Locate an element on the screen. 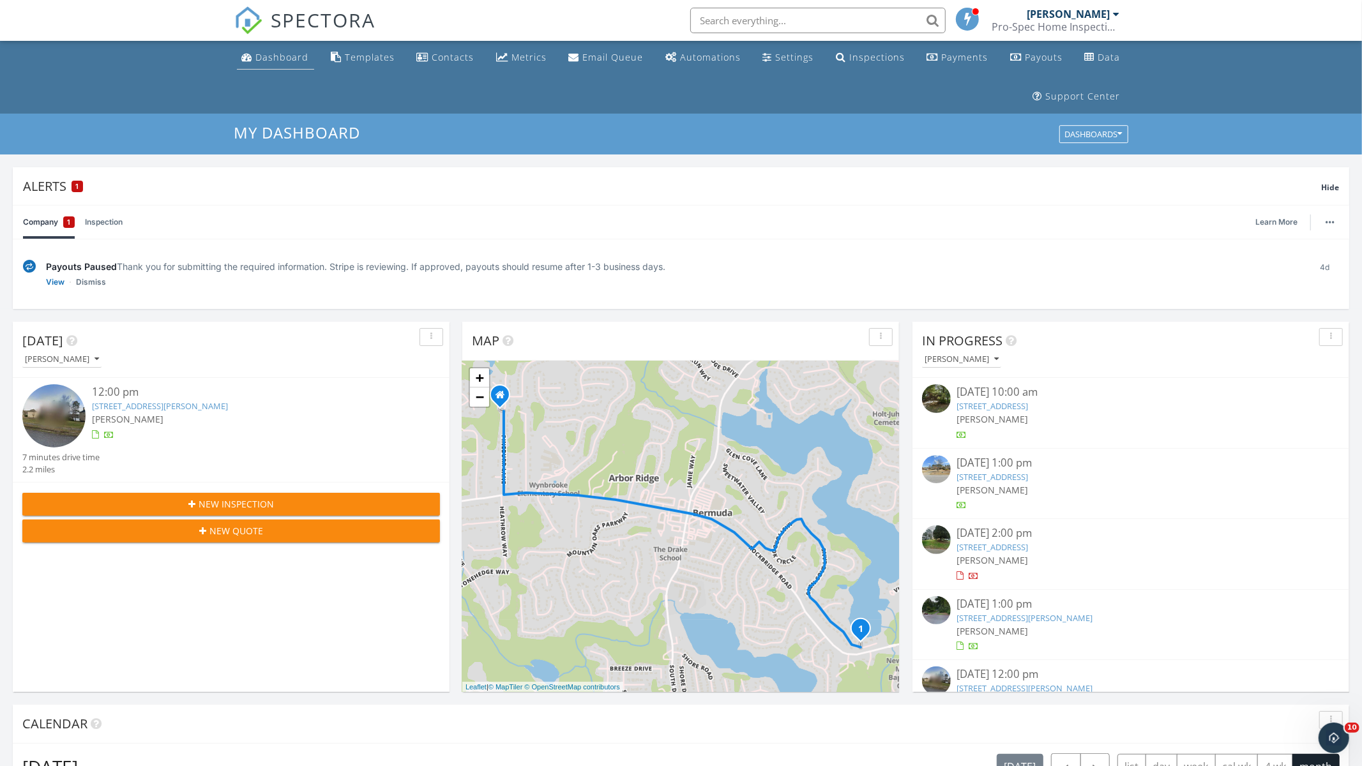  span: In Progress is located at coordinates (962, 340).